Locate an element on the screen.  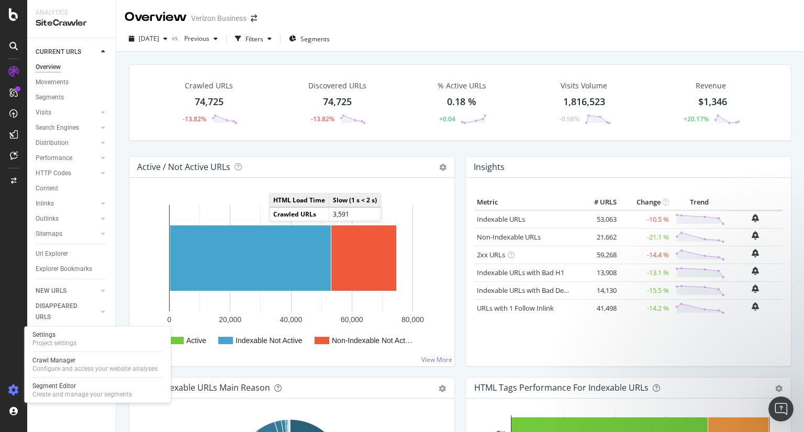
div: Filters is located at coordinates (254, 39).